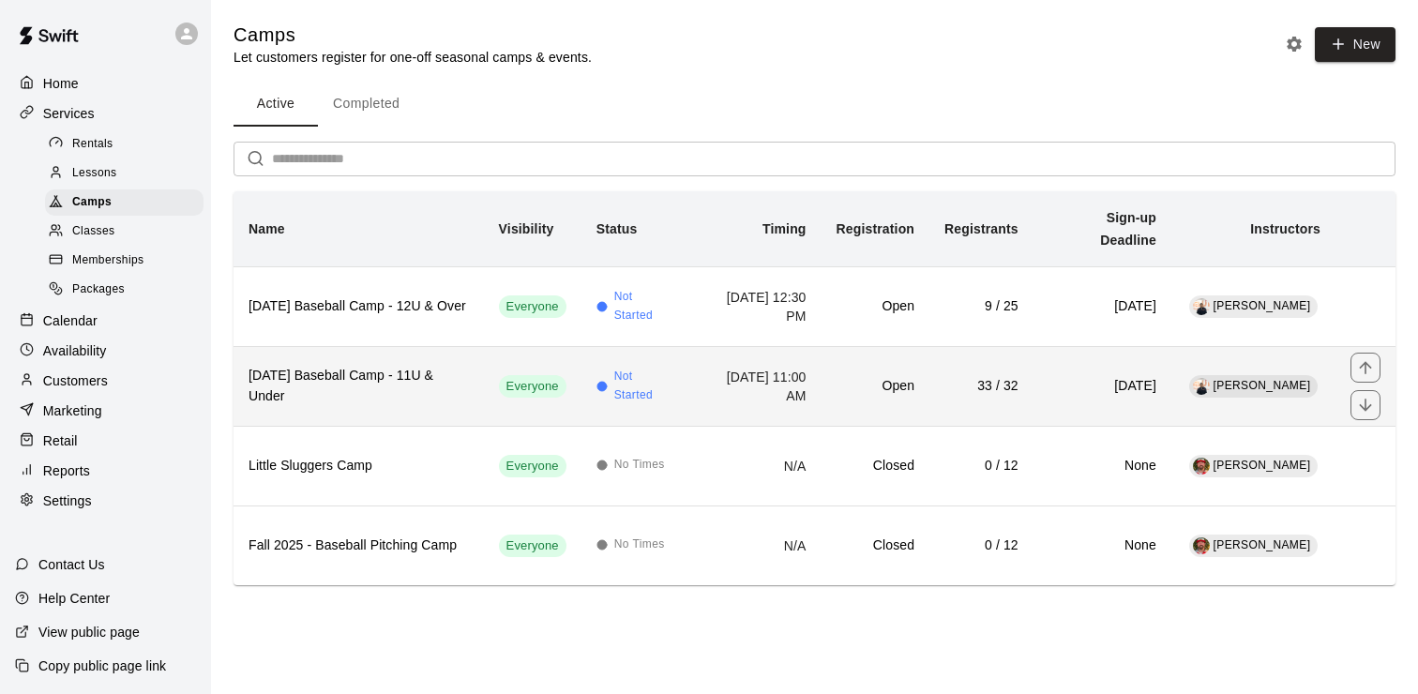 The image size is (1418, 694). What do you see at coordinates (981, 307) in the screenshot?
I see `h6: 9 / 25` at bounding box center [981, 307].